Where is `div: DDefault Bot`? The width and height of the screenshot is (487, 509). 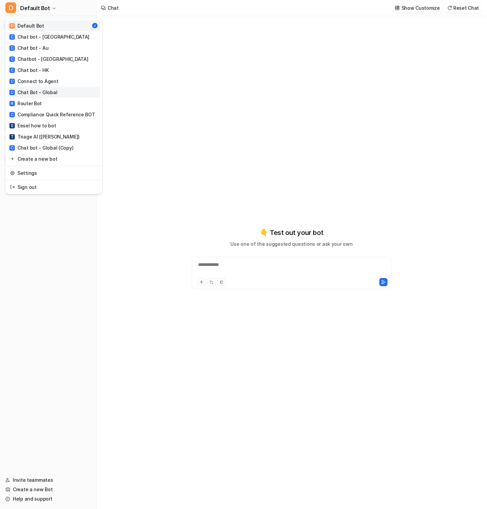 div: DDefault Bot is located at coordinates (54, 106).